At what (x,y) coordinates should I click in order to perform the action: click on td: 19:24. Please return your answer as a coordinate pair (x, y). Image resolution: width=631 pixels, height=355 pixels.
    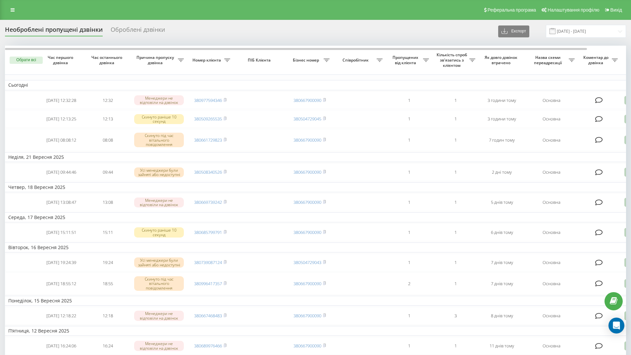
    Looking at the image, I should click on (108, 262).